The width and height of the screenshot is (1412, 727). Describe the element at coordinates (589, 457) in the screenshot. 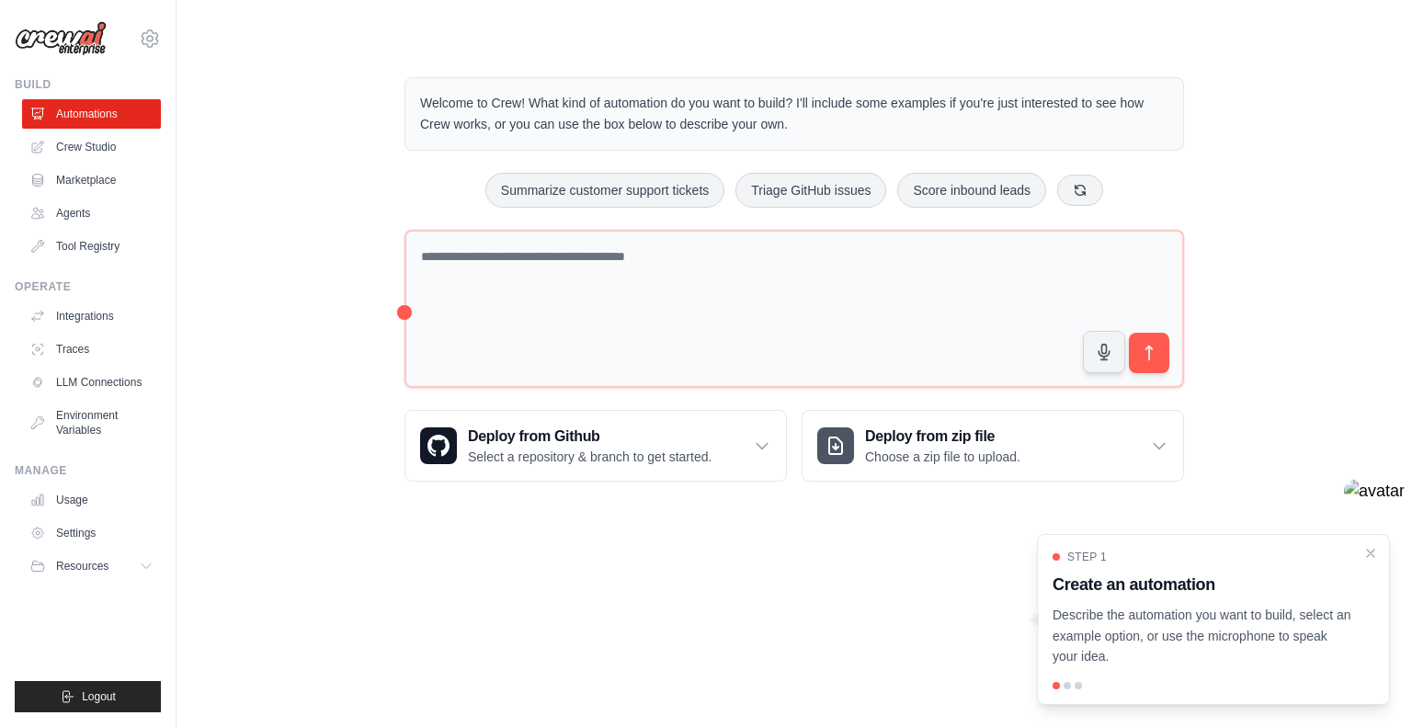

I see `p: Select a repository & branch to get started.` at that location.